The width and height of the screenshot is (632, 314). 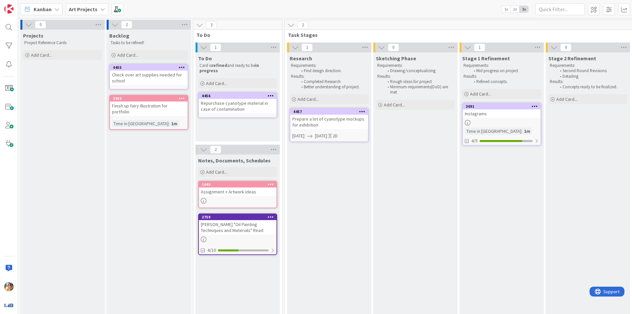 I want to click on li: Refined concepts., so click(x=505, y=82).